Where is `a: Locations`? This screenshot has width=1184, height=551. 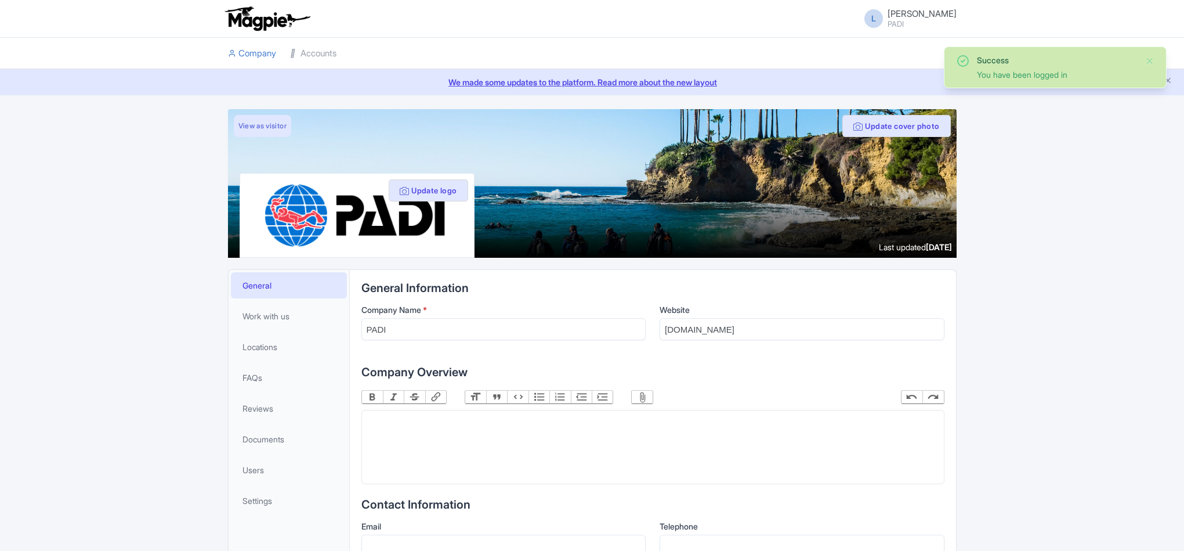 a: Locations is located at coordinates (289, 346).